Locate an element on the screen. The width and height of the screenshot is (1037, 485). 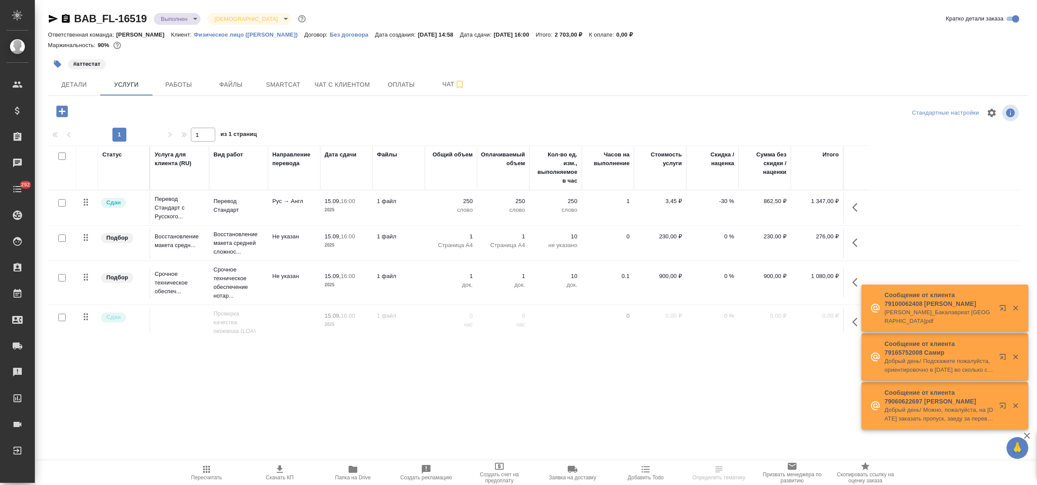
p: 1 347,00 ₽ is located at coordinates (817, 201).